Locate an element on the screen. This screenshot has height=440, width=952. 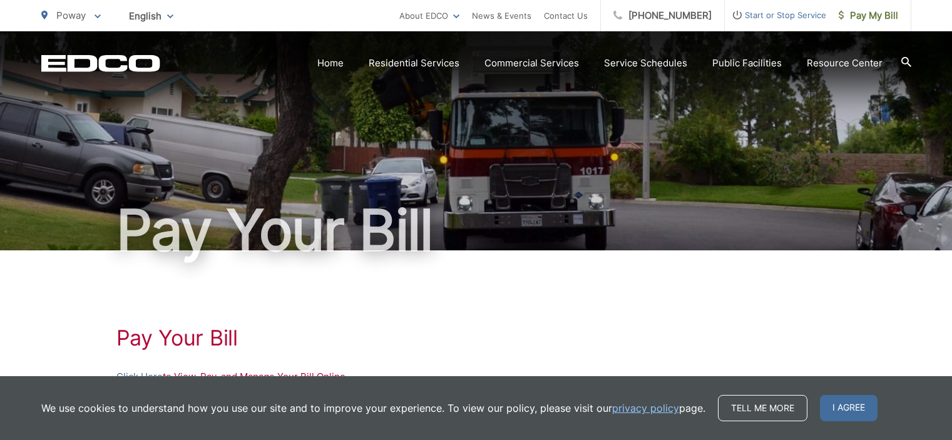
a: News & Events is located at coordinates (501, 16).